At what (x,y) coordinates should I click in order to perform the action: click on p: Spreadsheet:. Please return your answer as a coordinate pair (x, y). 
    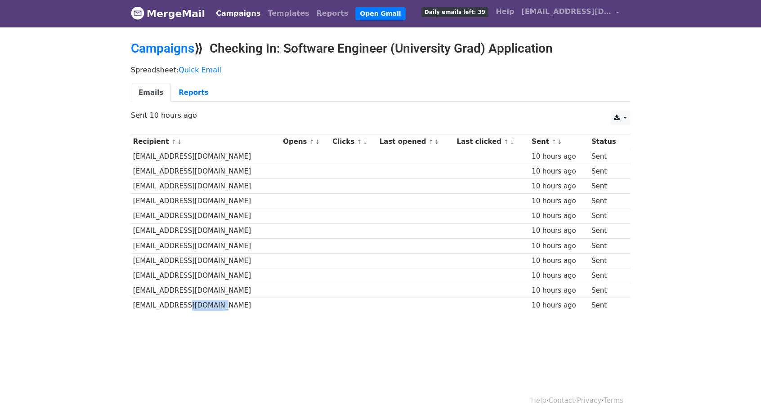
    Looking at the image, I should click on (381, 70).